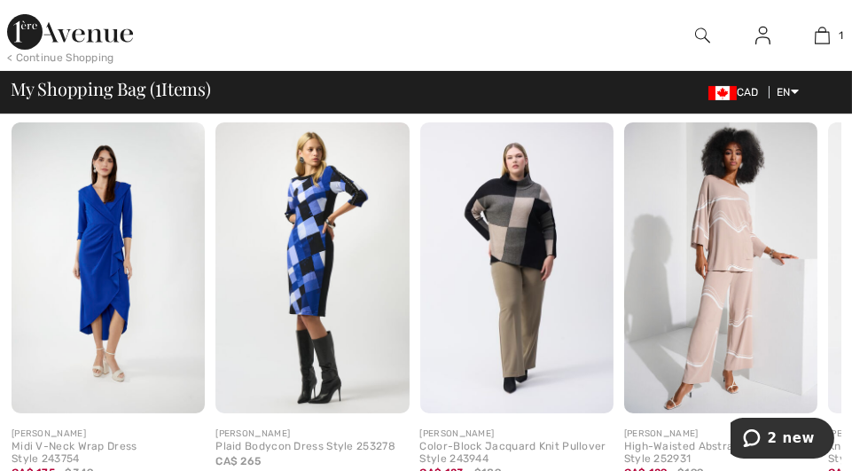  What do you see at coordinates (737, 92) in the screenshot?
I see `span: CAD` at bounding box center [737, 92].